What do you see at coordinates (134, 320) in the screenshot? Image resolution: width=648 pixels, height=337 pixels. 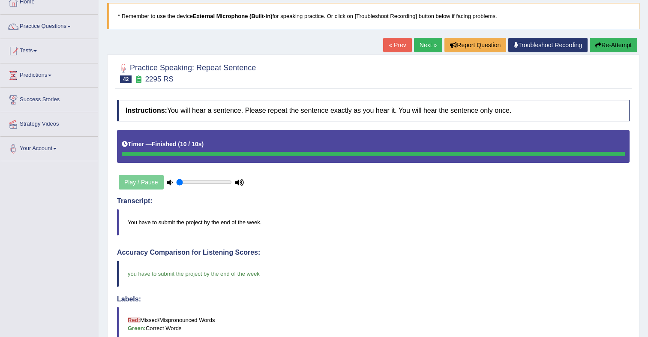 I see `b: Red:` at bounding box center [134, 320].